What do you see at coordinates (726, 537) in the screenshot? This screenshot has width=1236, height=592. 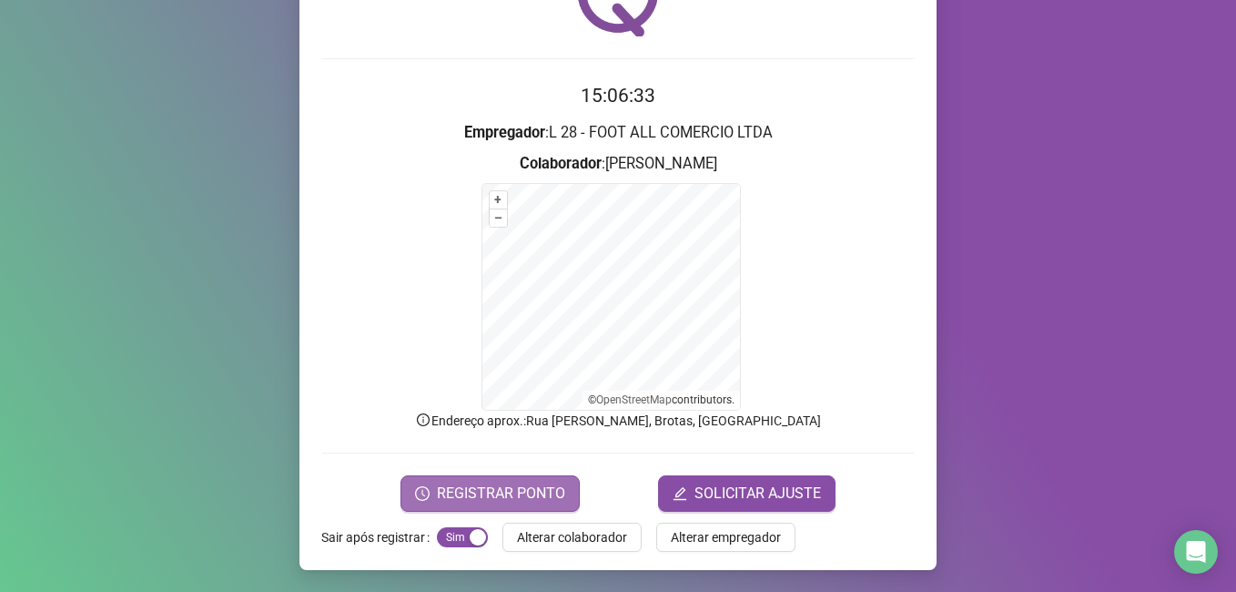 I see `button: Alterar empregador` at bounding box center [726, 537].